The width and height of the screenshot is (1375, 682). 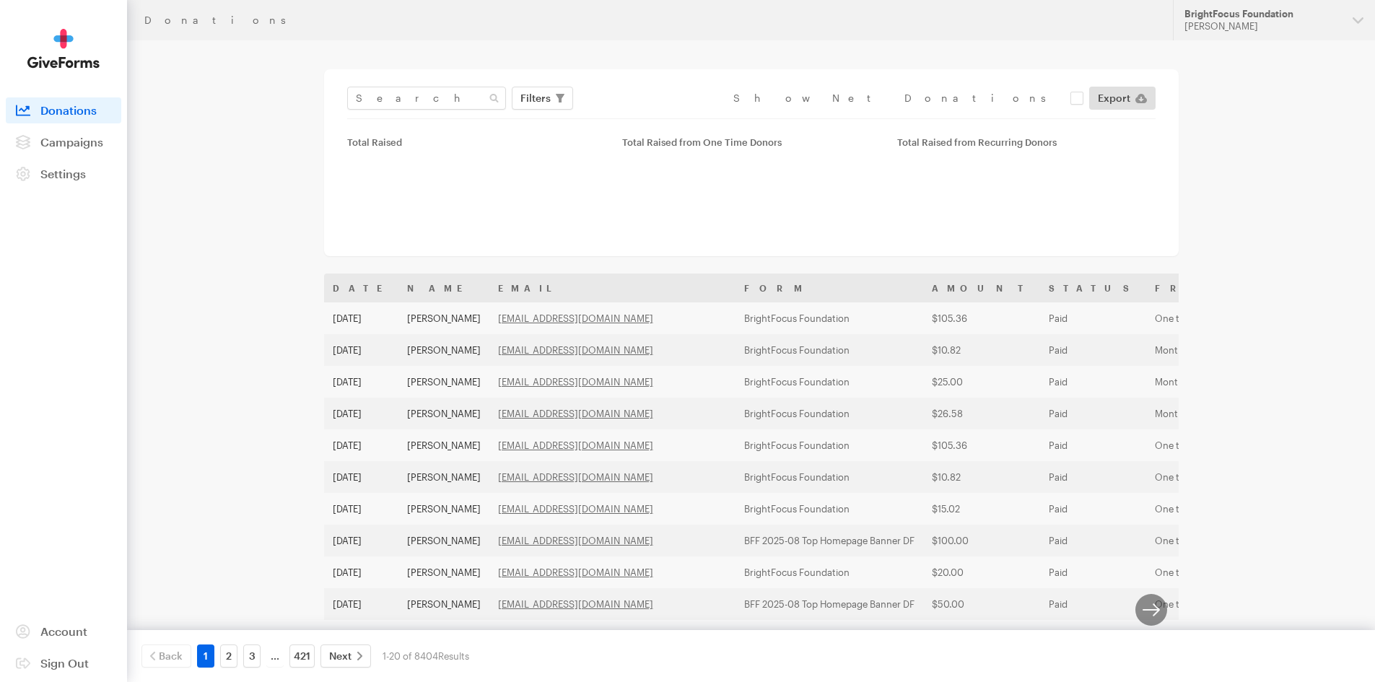 I want to click on div: Total Raised from One Time Donors, so click(x=751, y=142).